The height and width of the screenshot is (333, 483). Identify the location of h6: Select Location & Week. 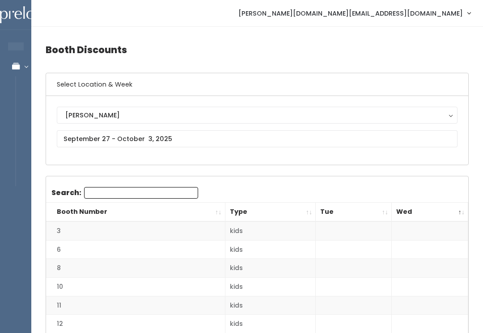
(257, 84).